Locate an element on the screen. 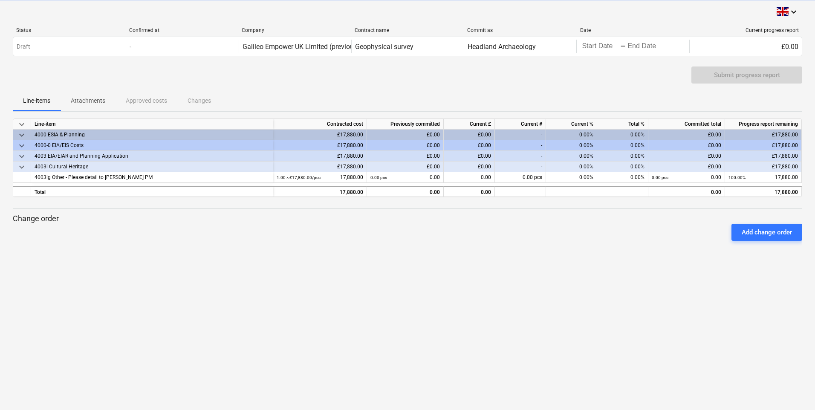 Image resolution: width=815 pixels, height=410 pixels. div: Confirmed at is located at coordinates (182, 30).